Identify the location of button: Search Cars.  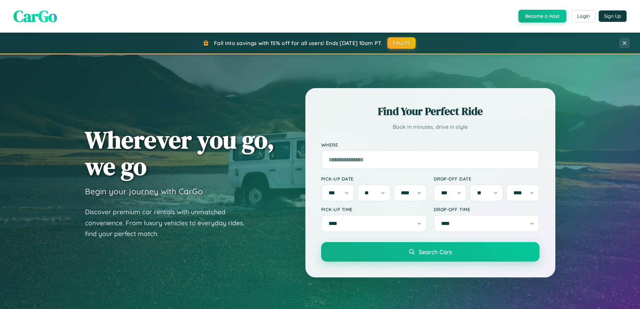
(430, 251).